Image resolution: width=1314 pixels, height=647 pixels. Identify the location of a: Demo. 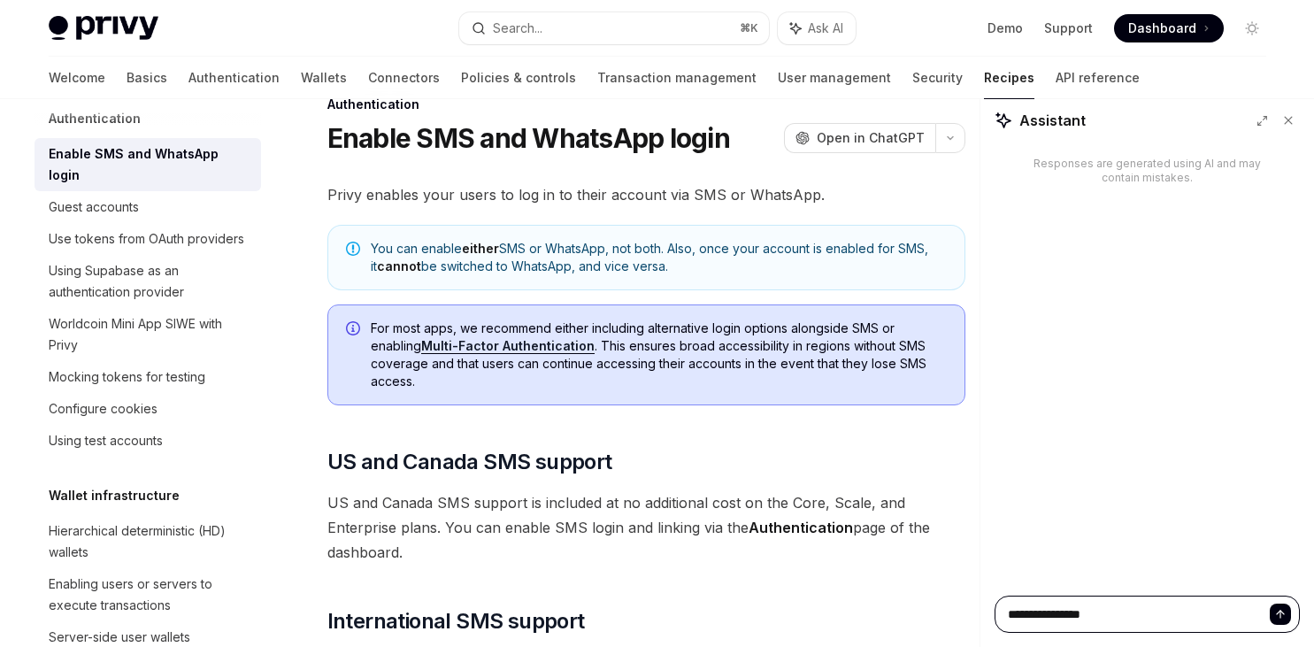
(1005, 28).